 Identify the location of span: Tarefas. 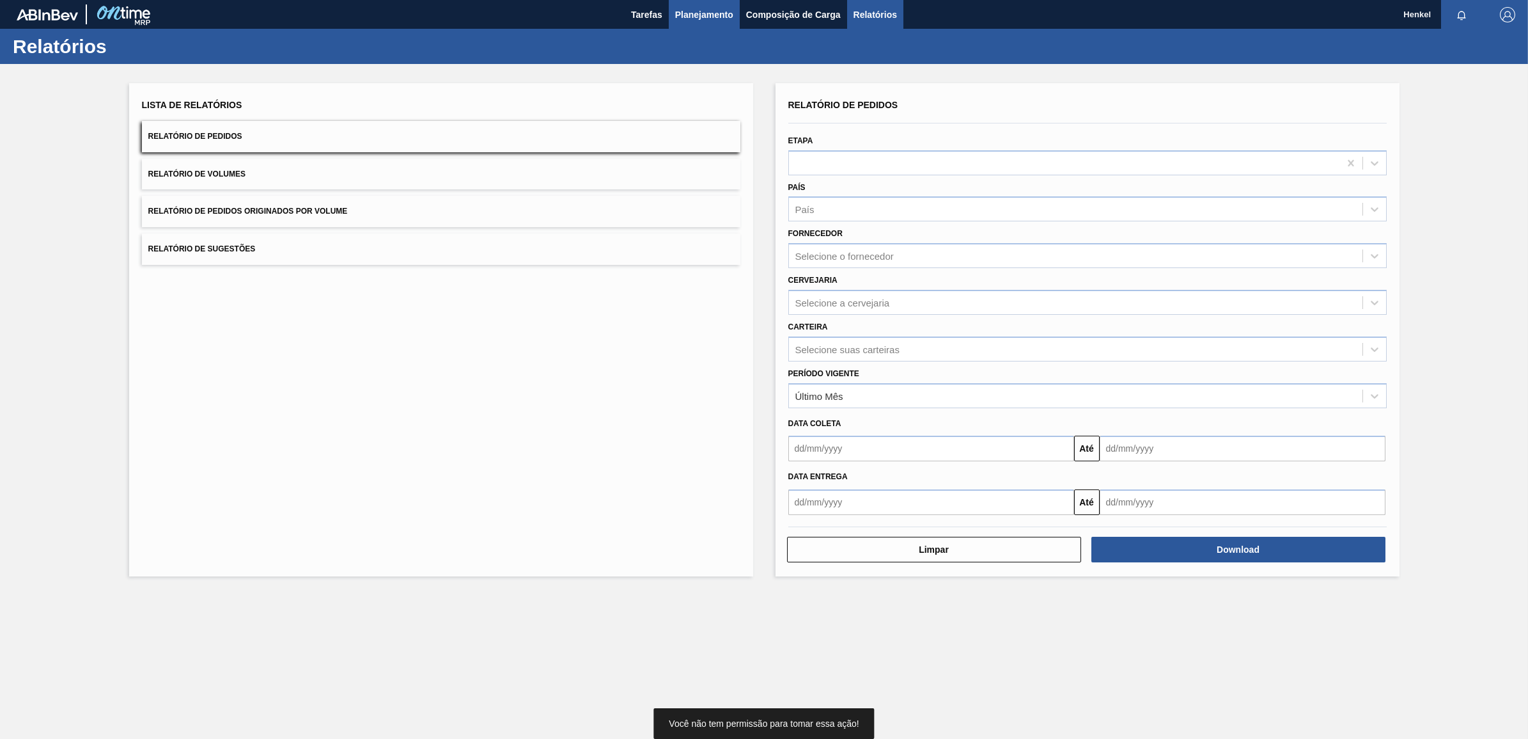
(647, 15).